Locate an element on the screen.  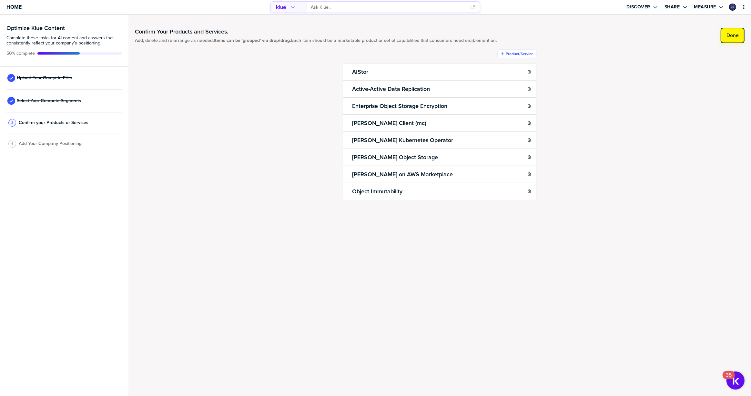
li: AIStor is located at coordinates (439, 72).